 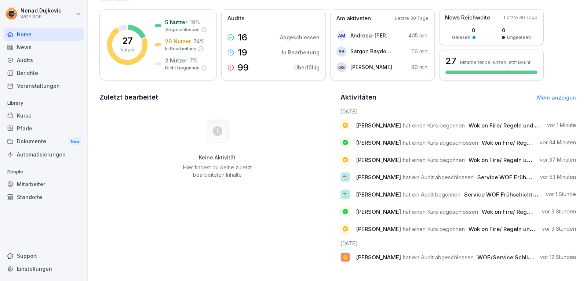 I want to click on div: Berichte, so click(x=44, y=73).